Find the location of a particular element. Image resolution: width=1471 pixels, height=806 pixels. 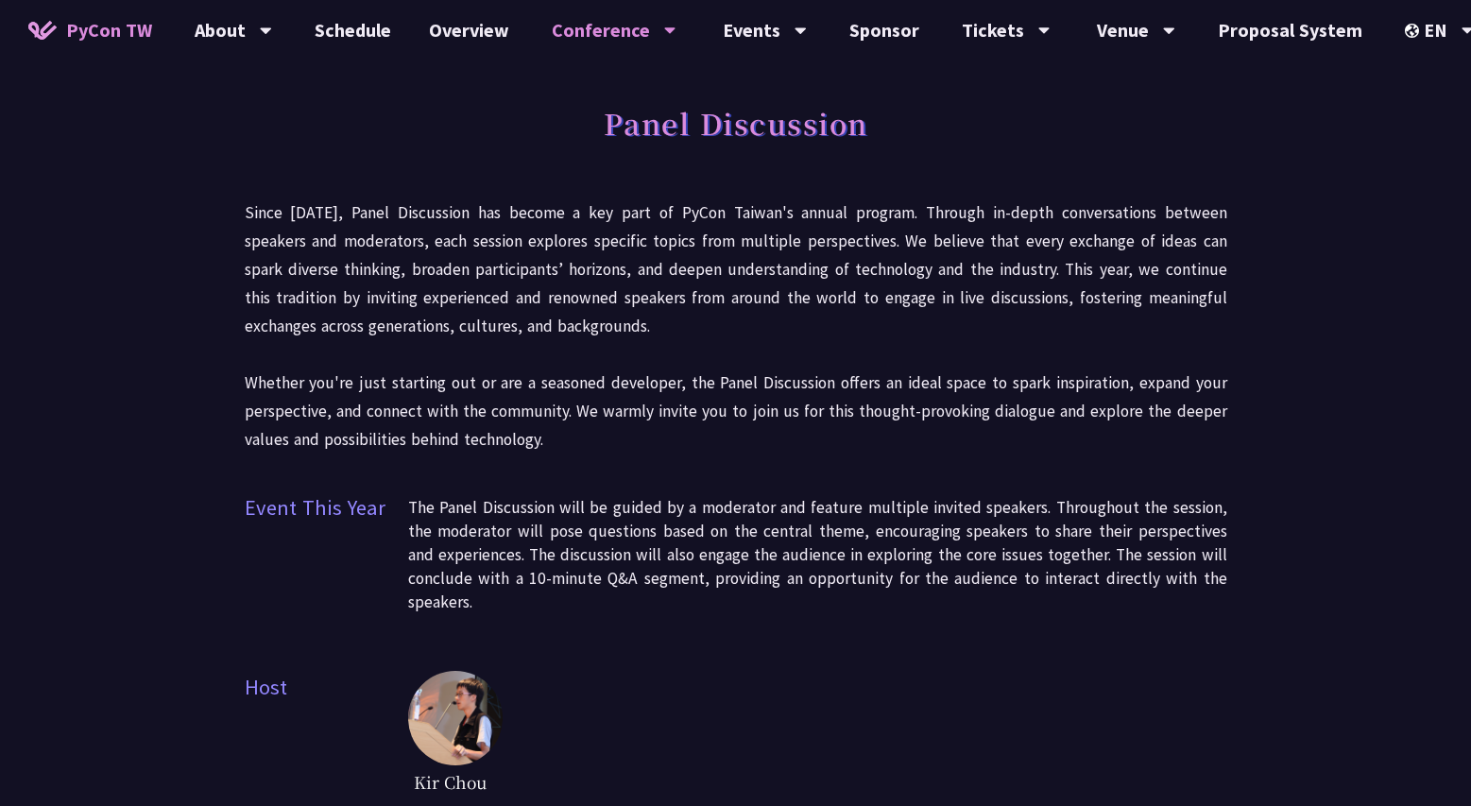

a: PyCon TW is located at coordinates (90, 30).